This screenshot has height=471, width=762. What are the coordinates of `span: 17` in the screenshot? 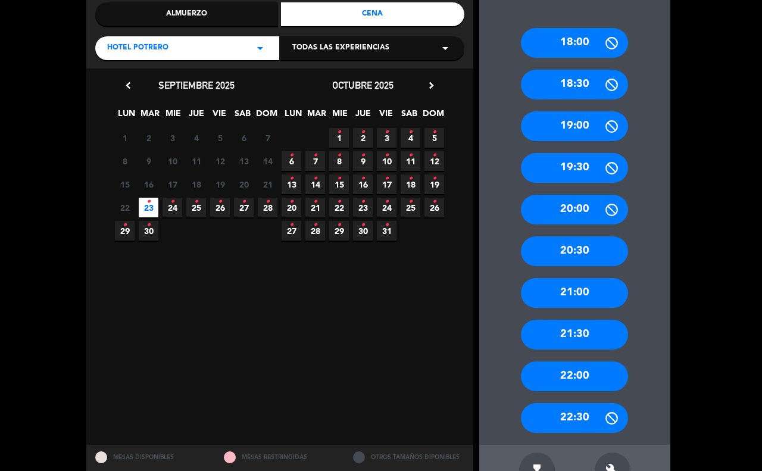 It's located at (172, 184).